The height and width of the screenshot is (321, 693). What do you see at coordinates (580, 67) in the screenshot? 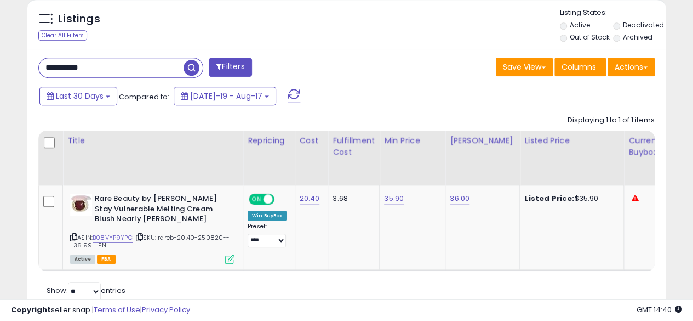
I see `button: Columns` at bounding box center [580, 67].